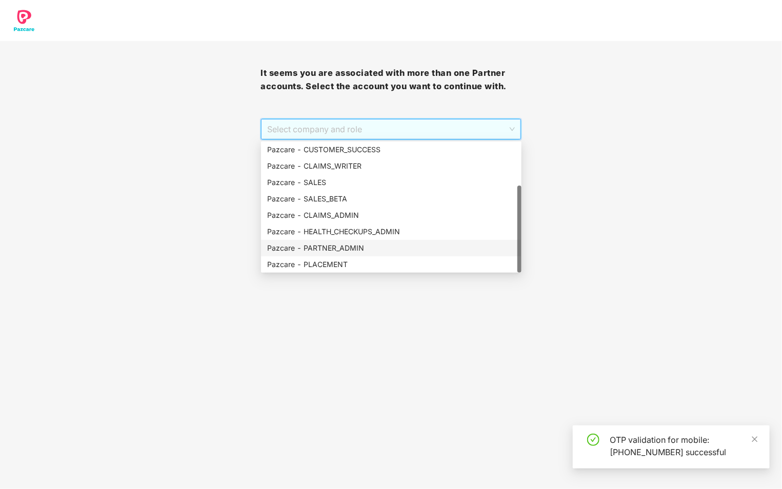 This screenshot has width=782, height=489. I want to click on div: Pazcare - SALES, so click(391, 183).